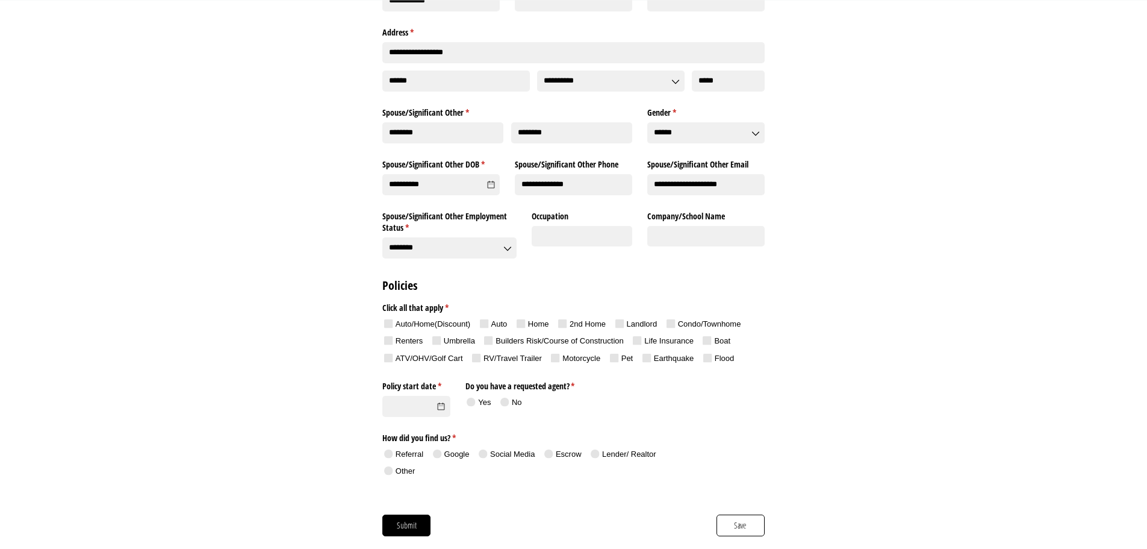 This screenshot has height=549, width=1147. Describe the element at coordinates (674, 358) in the screenshot. I see `div: Earthquake` at that location.